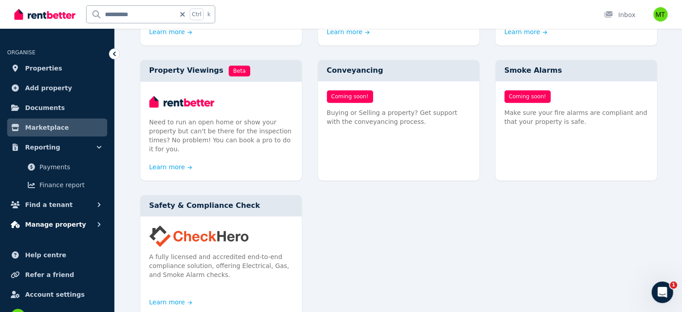  I want to click on a: Finance report, so click(57, 185).